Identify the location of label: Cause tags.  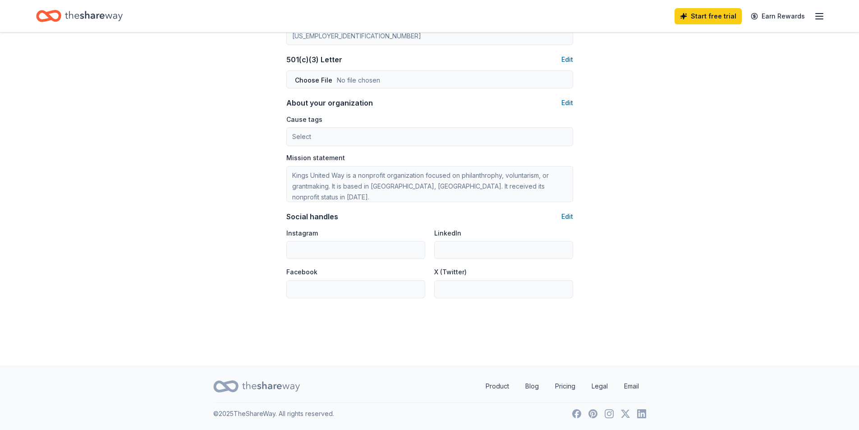
(304, 120).